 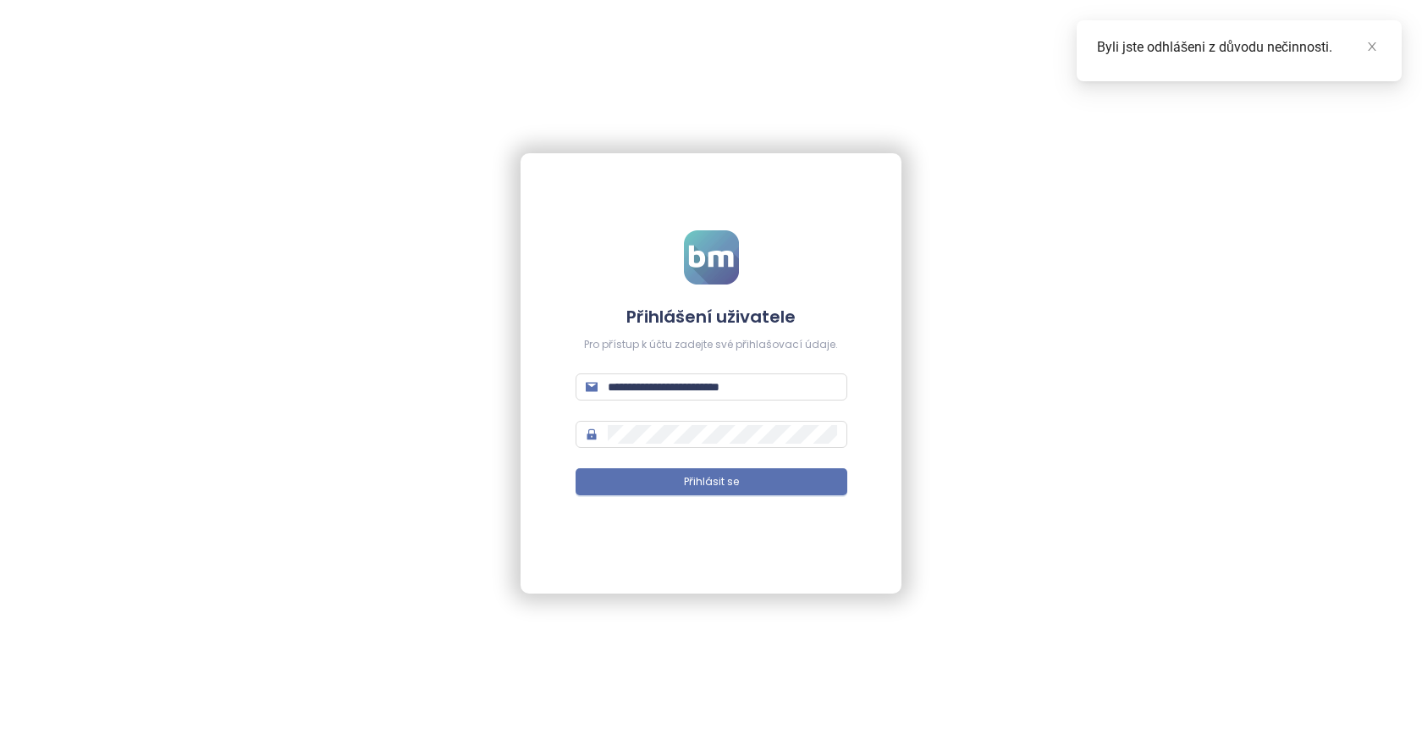 What do you see at coordinates (711, 317) in the screenshot?
I see `h4: Přihlášení uživatele` at bounding box center [711, 317].